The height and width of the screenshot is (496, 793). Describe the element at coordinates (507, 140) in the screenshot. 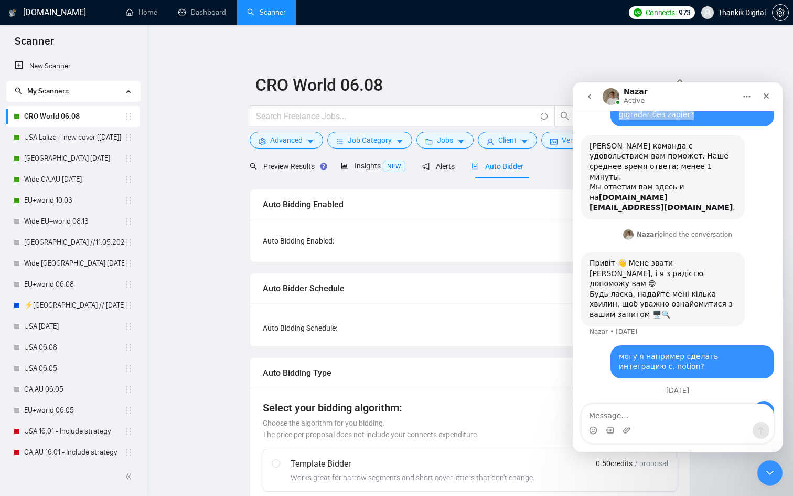

I see `button: userClientcaret-down` at that location.